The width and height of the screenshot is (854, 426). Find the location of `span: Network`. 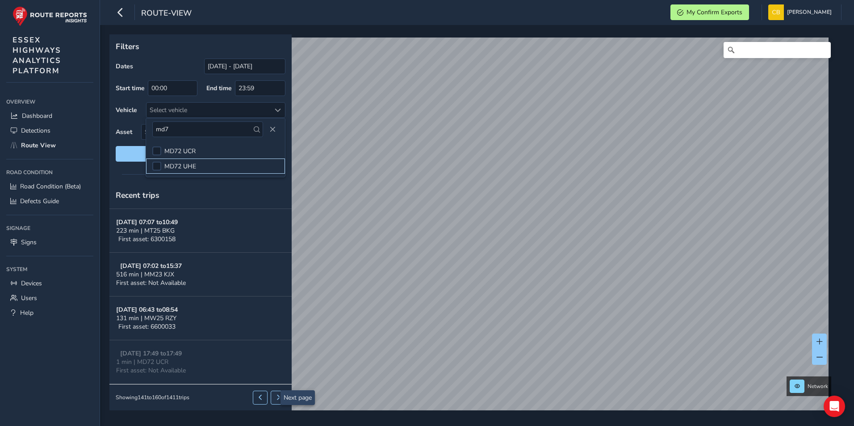

span: Network is located at coordinates (818, 386).